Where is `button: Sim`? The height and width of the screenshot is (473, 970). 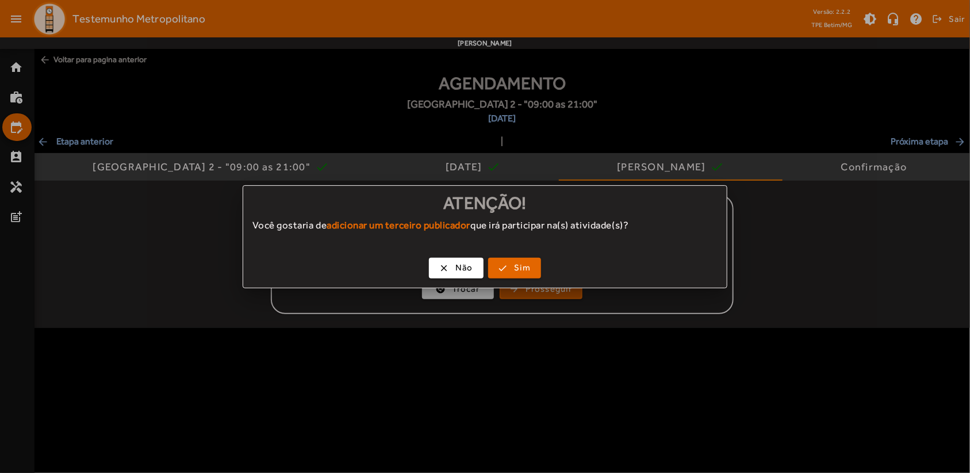 button: Sim is located at coordinates (515, 268).